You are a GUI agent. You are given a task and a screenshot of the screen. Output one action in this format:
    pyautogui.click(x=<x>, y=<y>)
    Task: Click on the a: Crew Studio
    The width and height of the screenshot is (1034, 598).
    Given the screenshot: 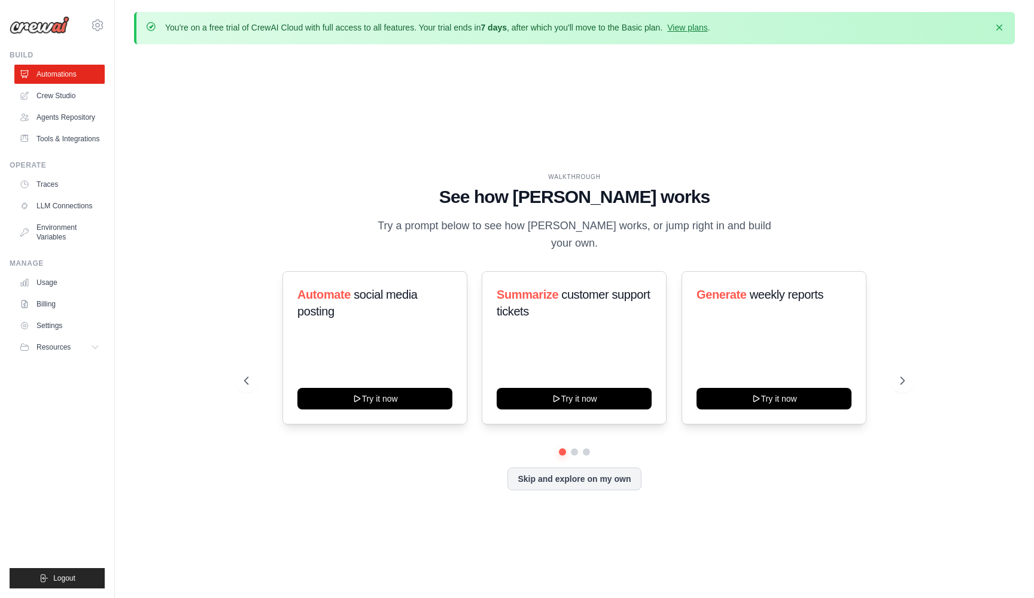 What is the action you would take?
    pyautogui.click(x=59, y=96)
    